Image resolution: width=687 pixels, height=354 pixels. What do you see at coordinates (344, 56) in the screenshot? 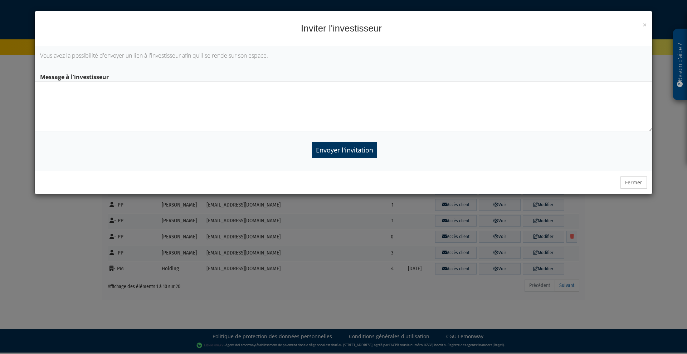
I see `p: Vous avez la possibilité d'envoyer un lien à l'investisseur afin qu'il se rende sur son espace.` at bounding box center [344, 56].